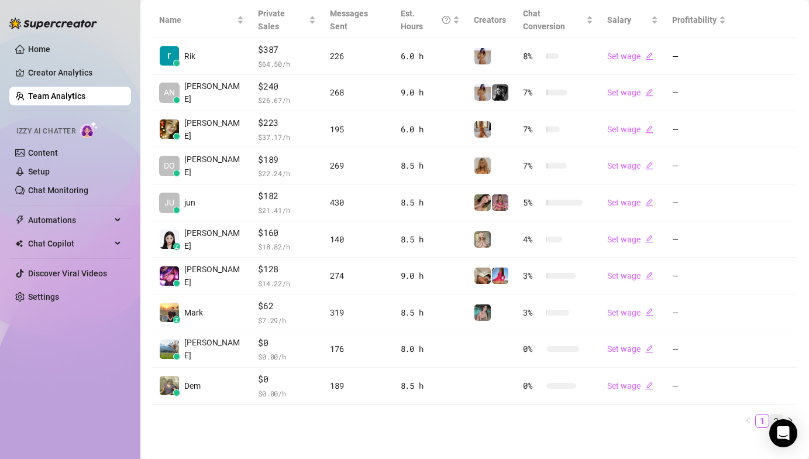 The height and width of the screenshot is (459, 809). I want to click on span: left, so click(748, 420).